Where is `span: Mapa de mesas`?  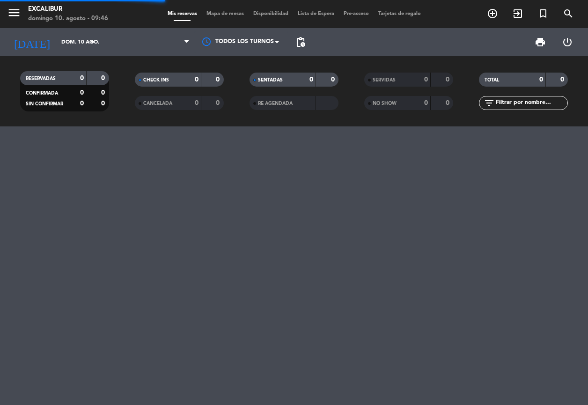
span: Mapa de mesas is located at coordinates (225, 14).